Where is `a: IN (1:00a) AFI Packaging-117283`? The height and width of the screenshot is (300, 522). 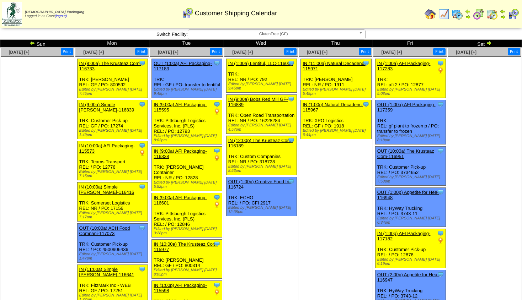
a: IN (1:00a) AFI Packaging-117283 is located at coordinates (404, 66).